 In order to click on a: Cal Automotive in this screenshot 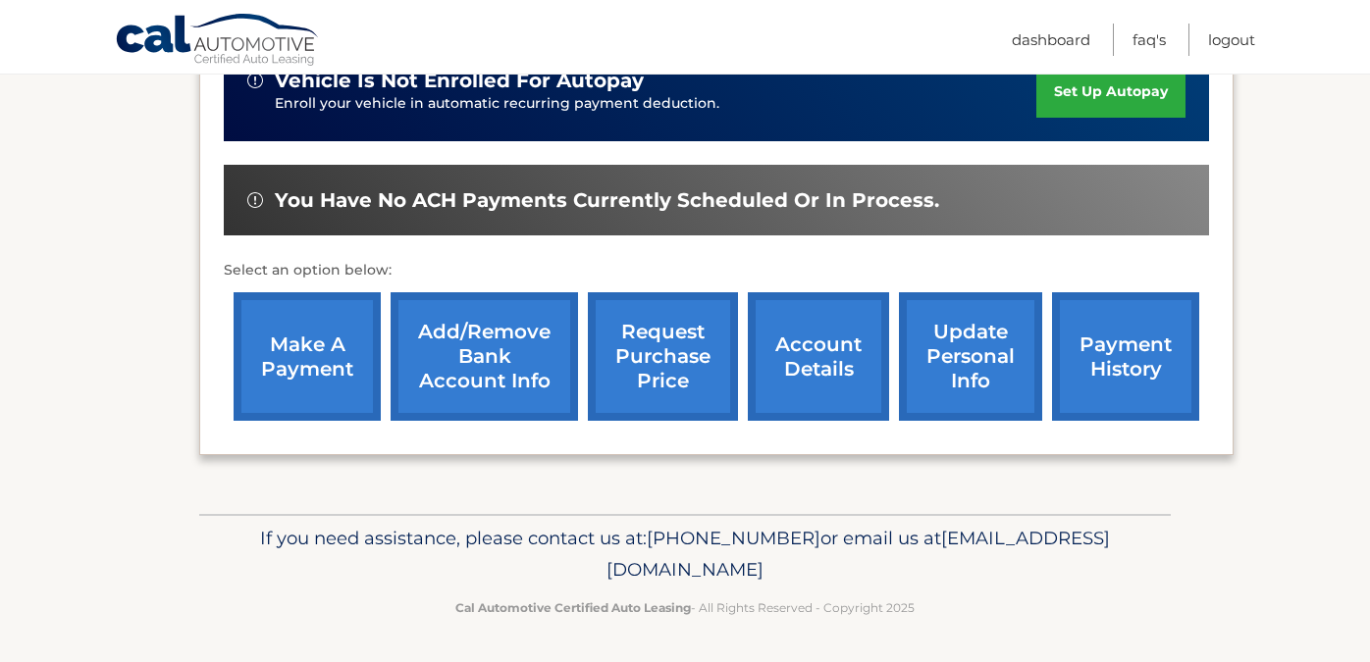, I will do `click(218, 41)`.